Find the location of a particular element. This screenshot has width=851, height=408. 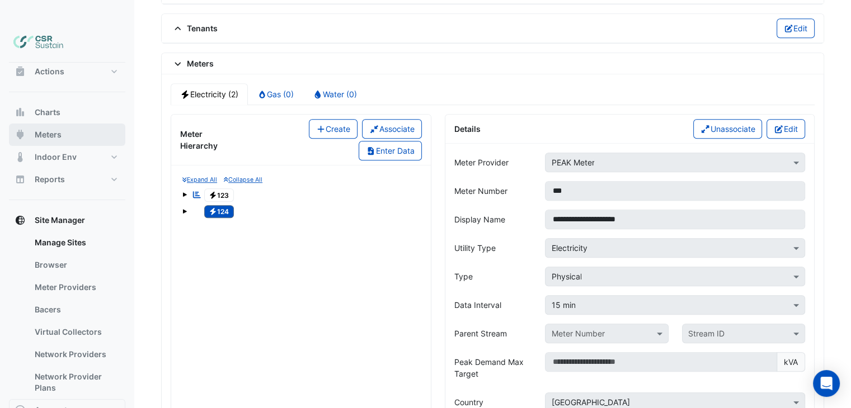

app-icon: Reports is located at coordinates (20, 180).